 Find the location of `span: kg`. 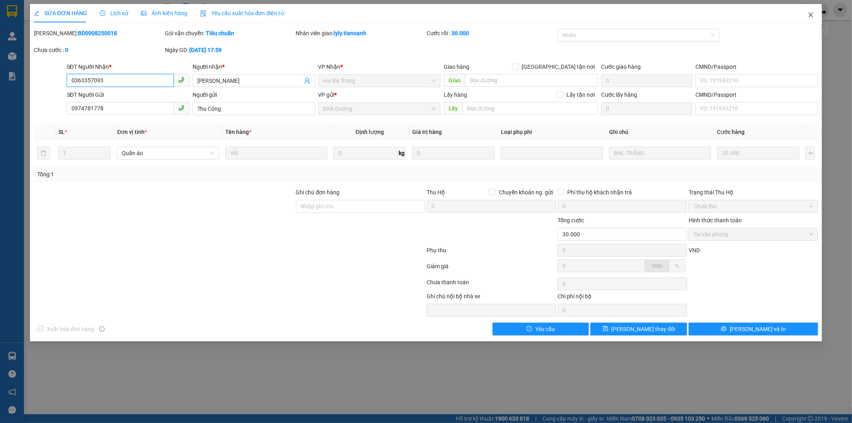

span: kg is located at coordinates (402, 153).